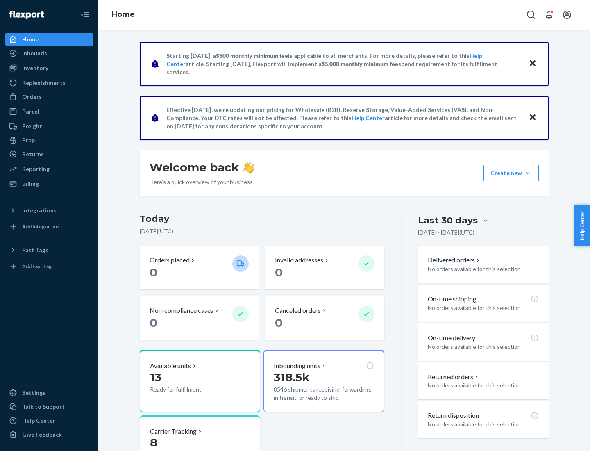 This screenshot has height=451, width=590. What do you see at coordinates (170, 260) in the screenshot?
I see `p: Orders placed` at bounding box center [170, 260].